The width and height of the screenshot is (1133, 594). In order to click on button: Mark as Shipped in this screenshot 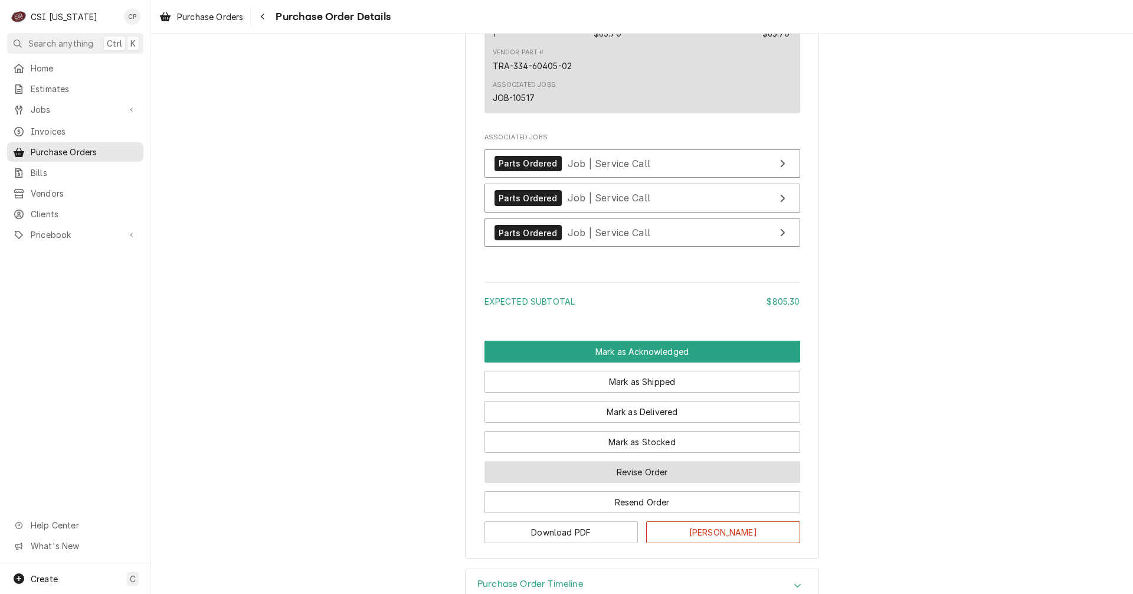, I will do `click(642, 381)`.